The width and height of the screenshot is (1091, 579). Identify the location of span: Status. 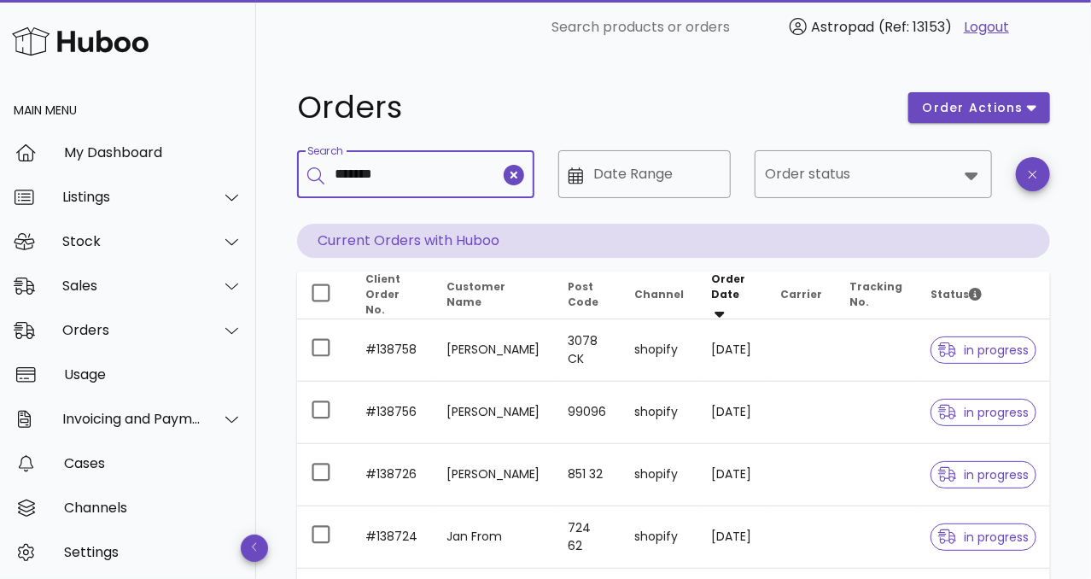
(956, 294).